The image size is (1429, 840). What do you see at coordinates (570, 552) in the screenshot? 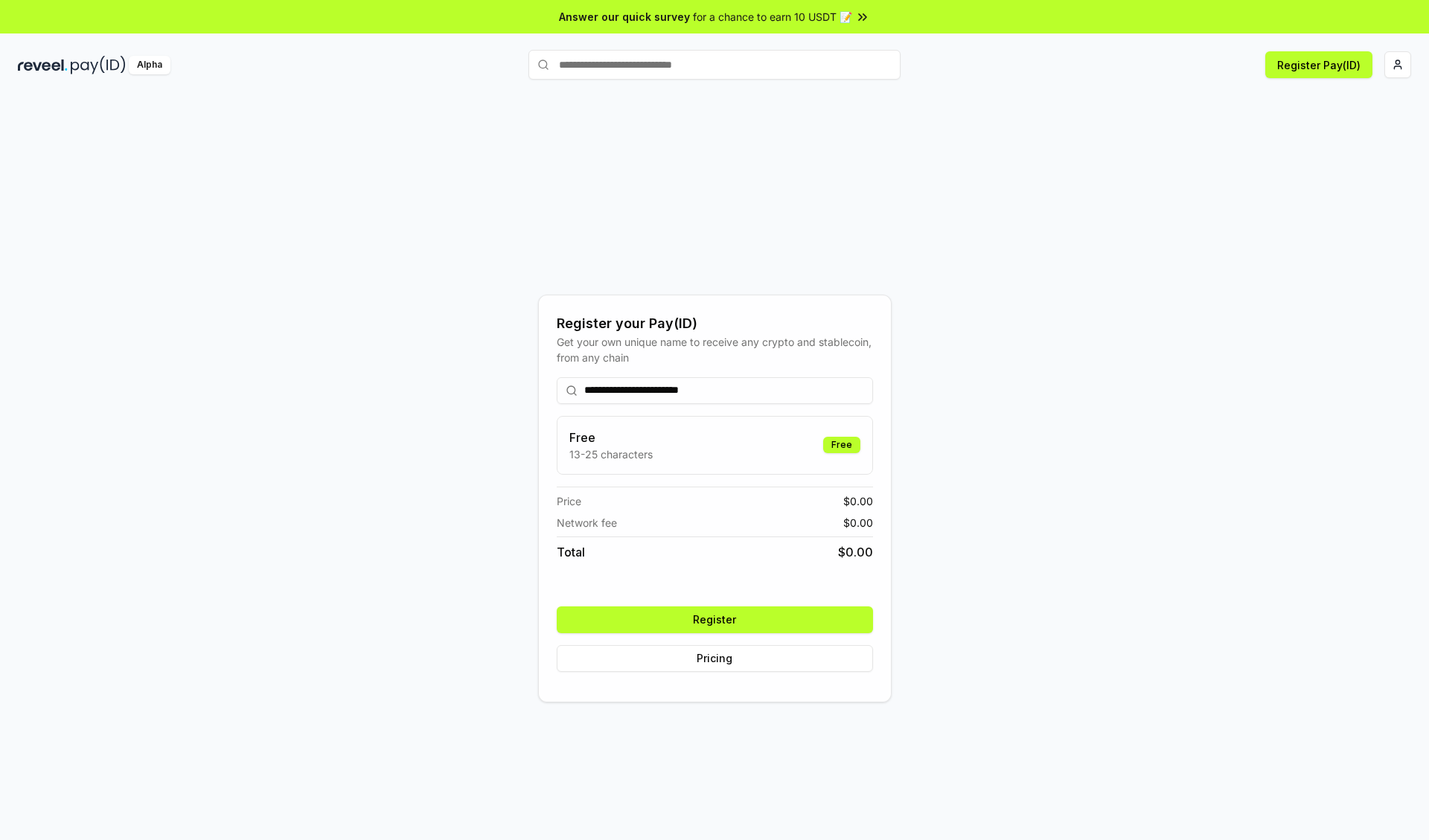
I see `span: Total` at bounding box center [570, 552].